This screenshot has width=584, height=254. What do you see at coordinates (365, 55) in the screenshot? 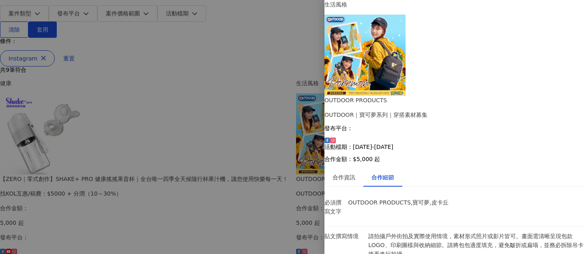
I see `img: 【OUTDOOR】寶可夢系列` at bounding box center [365, 55].